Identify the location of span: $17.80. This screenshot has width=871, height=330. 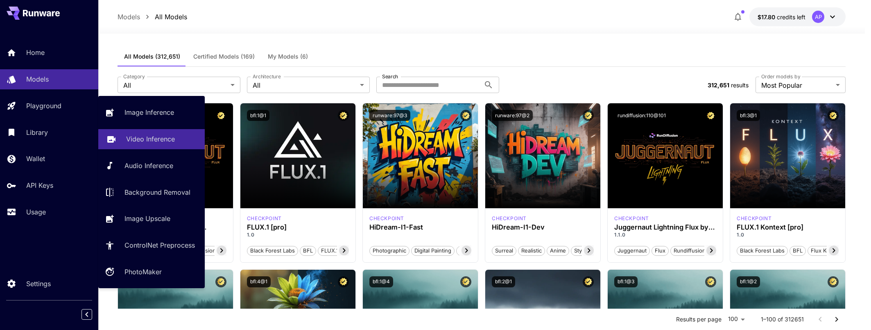
(767, 17).